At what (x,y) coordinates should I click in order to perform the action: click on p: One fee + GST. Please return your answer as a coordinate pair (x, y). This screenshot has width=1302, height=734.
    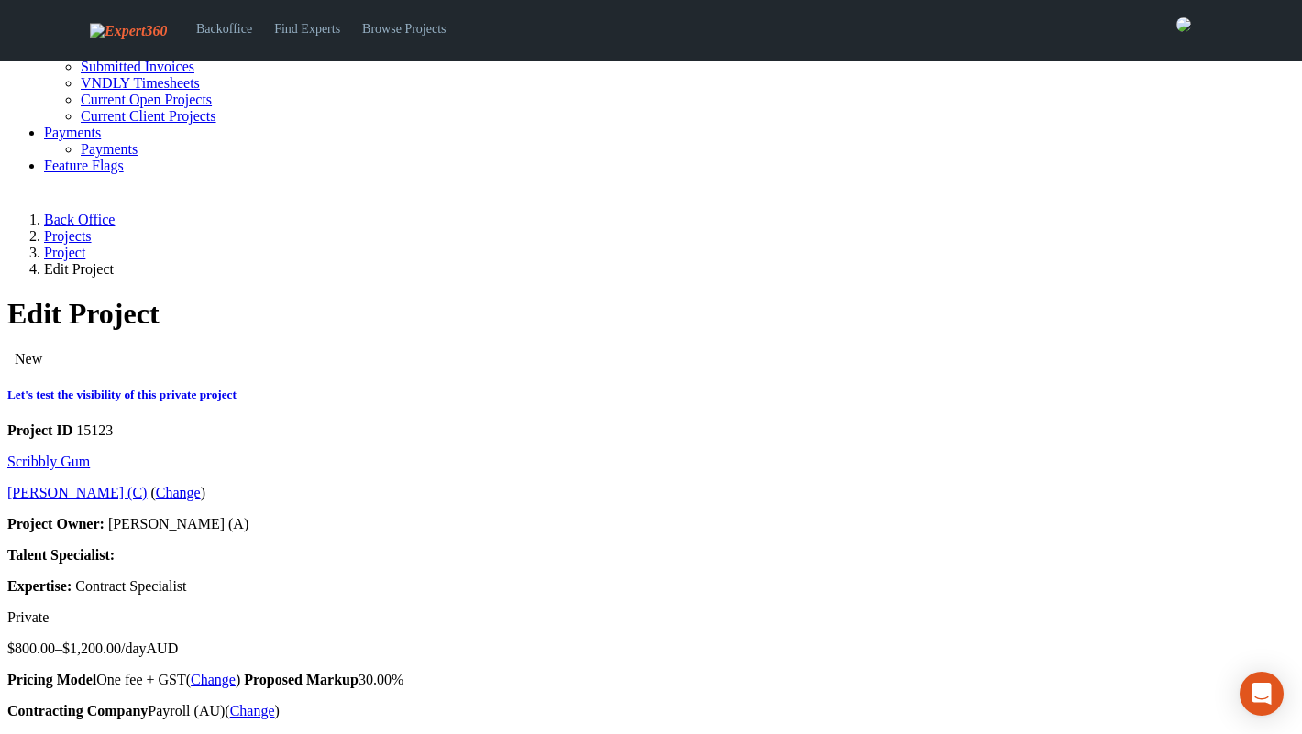
    Looking at the image, I should click on (651, 680).